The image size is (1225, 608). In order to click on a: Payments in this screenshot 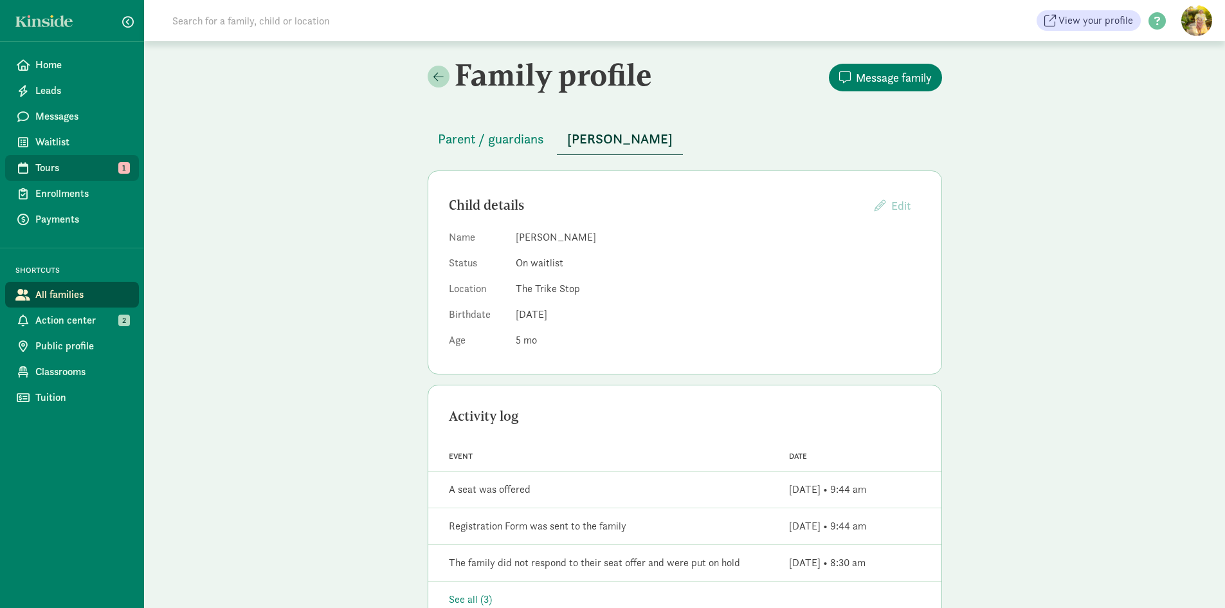, I will do `click(72, 219)`.